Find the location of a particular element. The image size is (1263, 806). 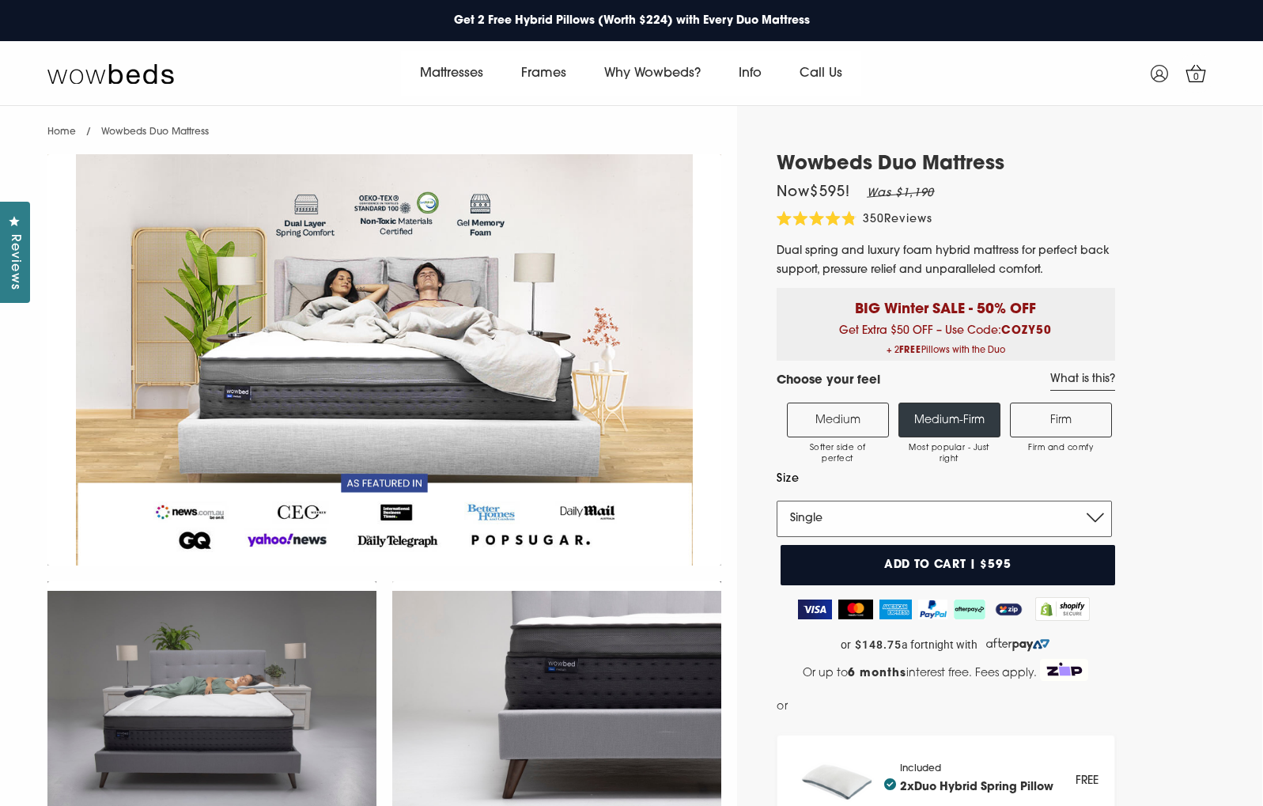

span: Wowbeds Duo Mattress is located at coordinates (155, 132).